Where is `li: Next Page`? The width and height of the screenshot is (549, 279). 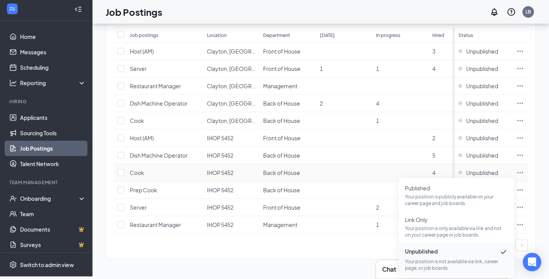
li: Next Page is located at coordinates (522, 245).